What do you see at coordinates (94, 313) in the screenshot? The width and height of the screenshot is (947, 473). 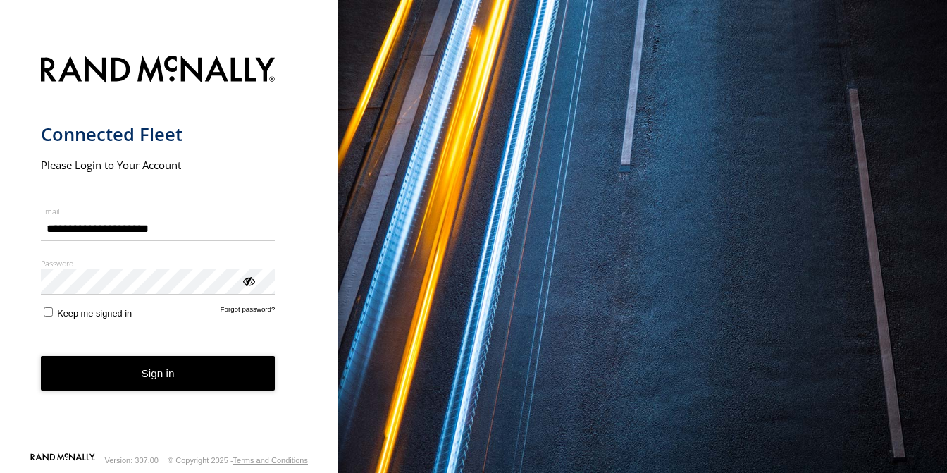 I see `span: Keep me signed in` at bounding box center [94, 313].